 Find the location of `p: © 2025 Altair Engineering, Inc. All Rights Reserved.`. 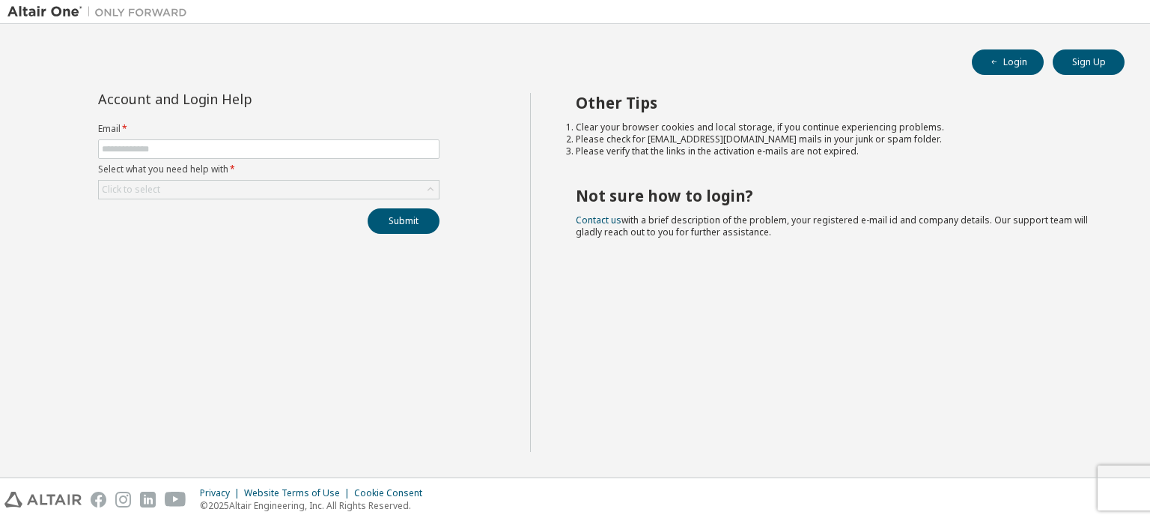

p: © 2025 Altair Engineering, Inc. All Rights Reserved. is located at coordinates (315, 505).